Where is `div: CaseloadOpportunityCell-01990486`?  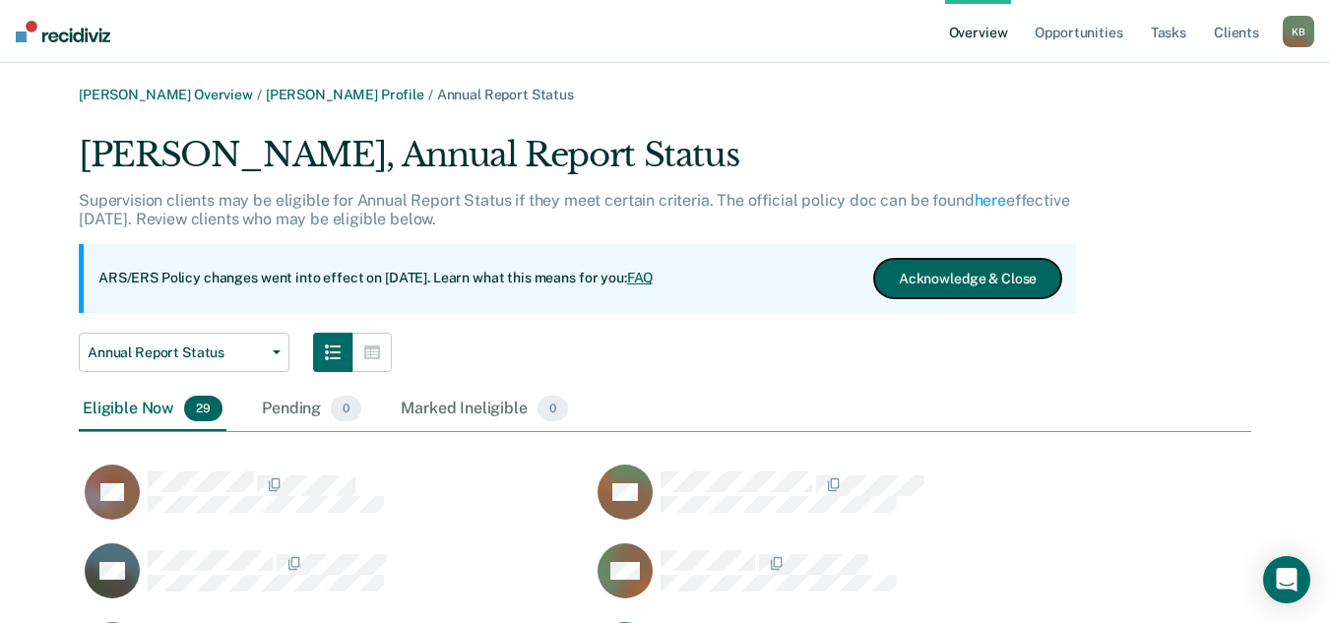
div: CaseloadOpportunityCell-01990486 is located at coordinates (335, 582).